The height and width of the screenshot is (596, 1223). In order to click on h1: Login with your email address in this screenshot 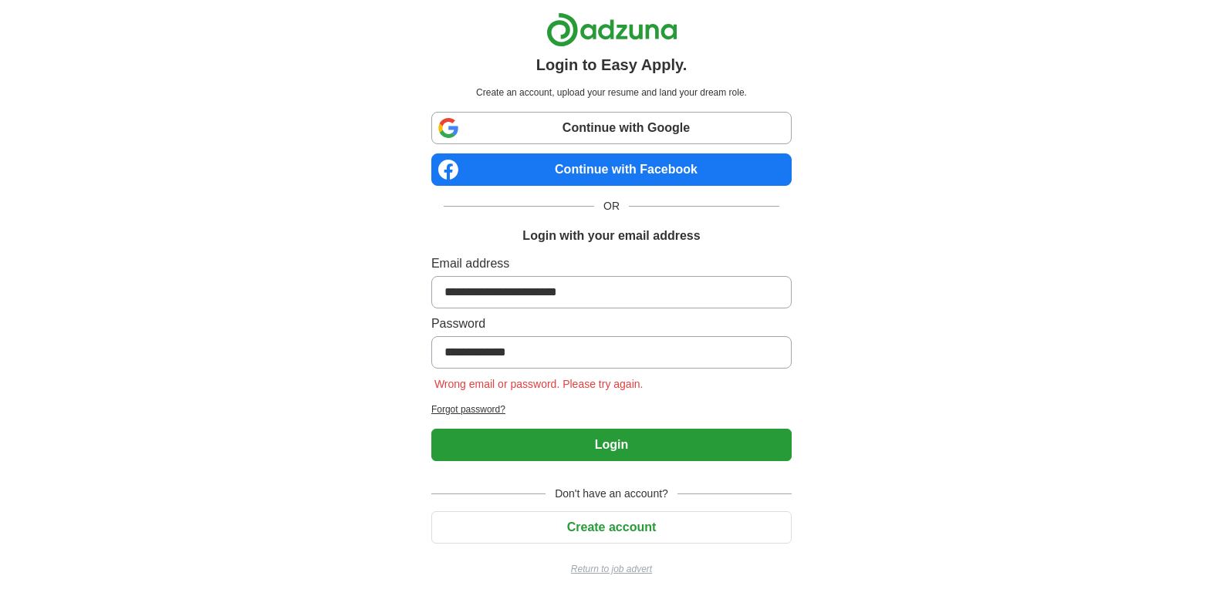, I will do `click(611, 236)`.